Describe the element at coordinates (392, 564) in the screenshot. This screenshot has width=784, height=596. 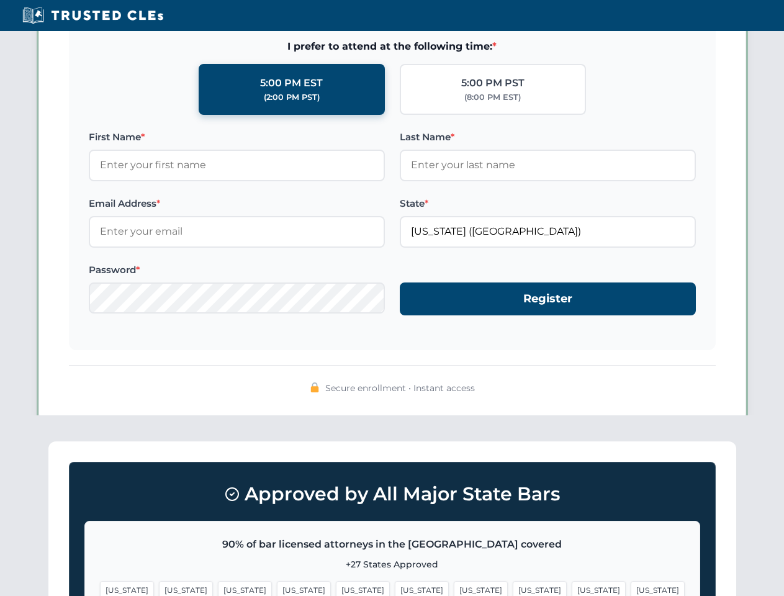
I see `p: +27 States Approved` at that location.